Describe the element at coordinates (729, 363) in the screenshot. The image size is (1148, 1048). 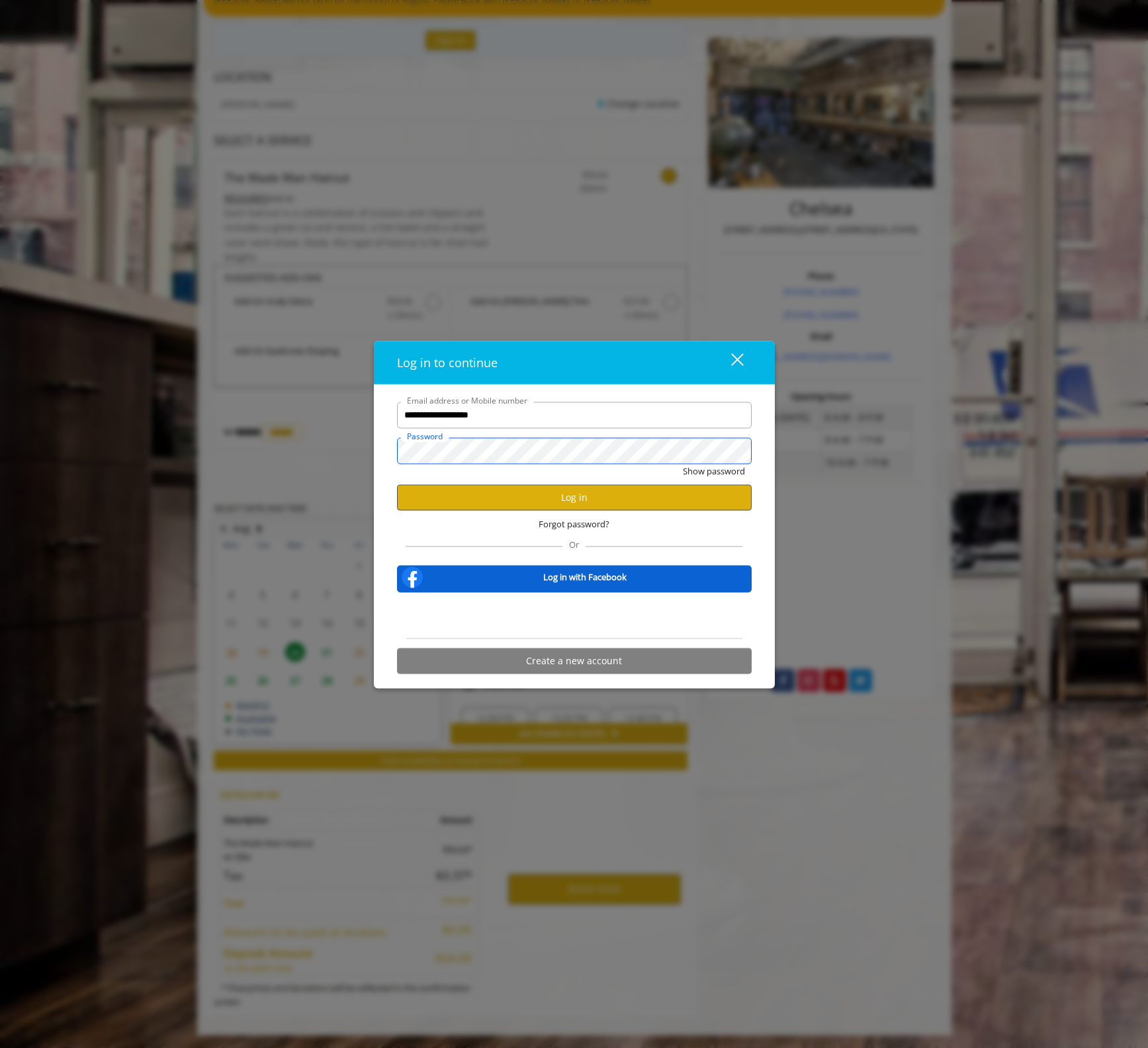
I see `div: close dialog` at that location.